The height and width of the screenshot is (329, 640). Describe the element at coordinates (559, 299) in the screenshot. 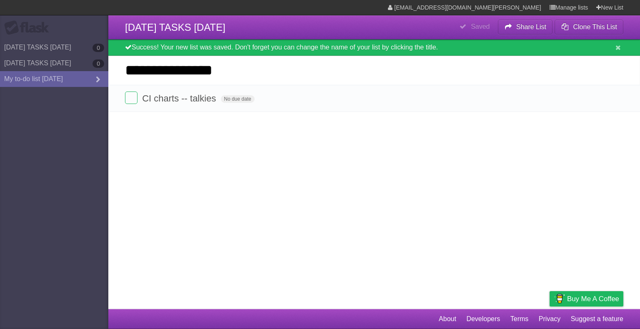

I see `img: Buy me a coffee` at that location.